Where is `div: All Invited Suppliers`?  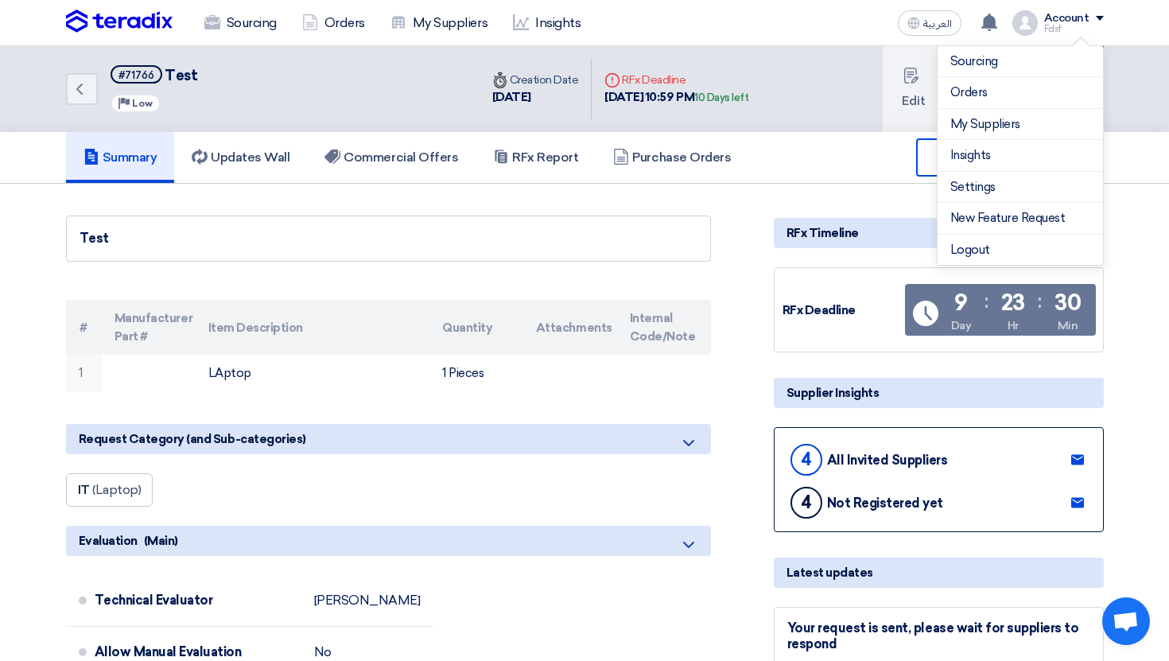 div: All Invited Suppliers is located at coordinates (887, 459).